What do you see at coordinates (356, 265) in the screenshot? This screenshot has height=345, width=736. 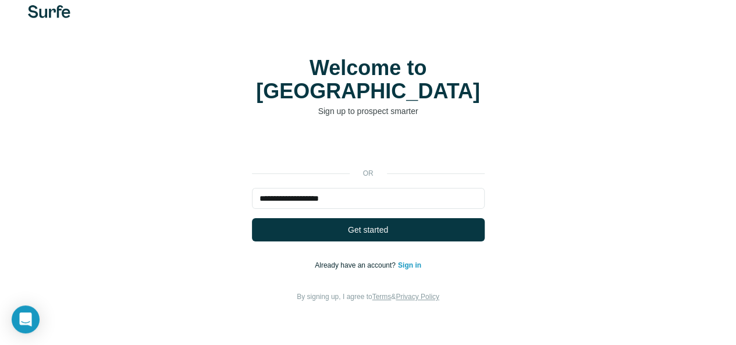 I see `span: Already have an account?` at bounding box center [356, 265].